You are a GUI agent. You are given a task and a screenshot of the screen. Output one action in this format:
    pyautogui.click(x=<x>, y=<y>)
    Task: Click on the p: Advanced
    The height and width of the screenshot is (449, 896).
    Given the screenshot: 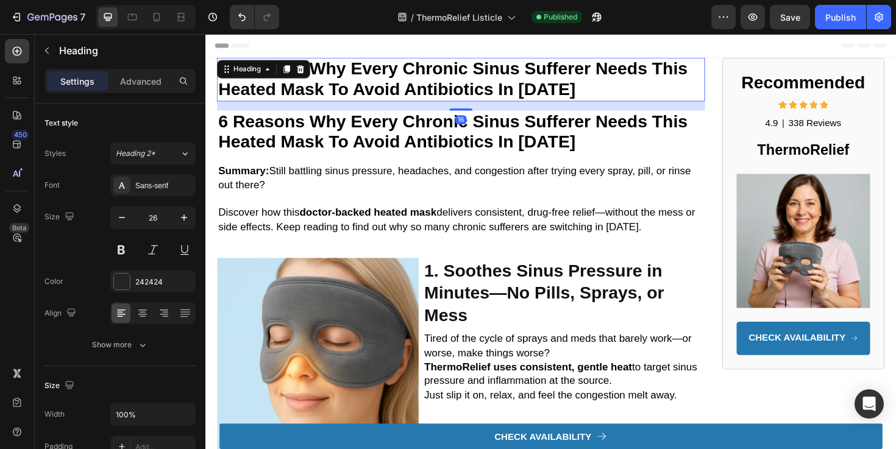 What is the action you would take?
    pyautogui.click(x=141, y=81)
    